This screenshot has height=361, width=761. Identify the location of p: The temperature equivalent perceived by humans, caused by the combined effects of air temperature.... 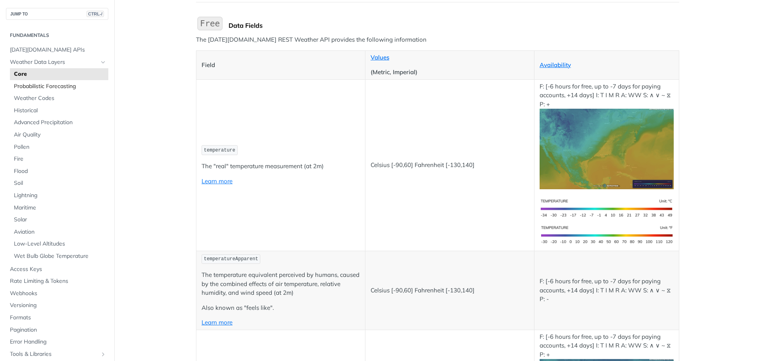
(281, 284).